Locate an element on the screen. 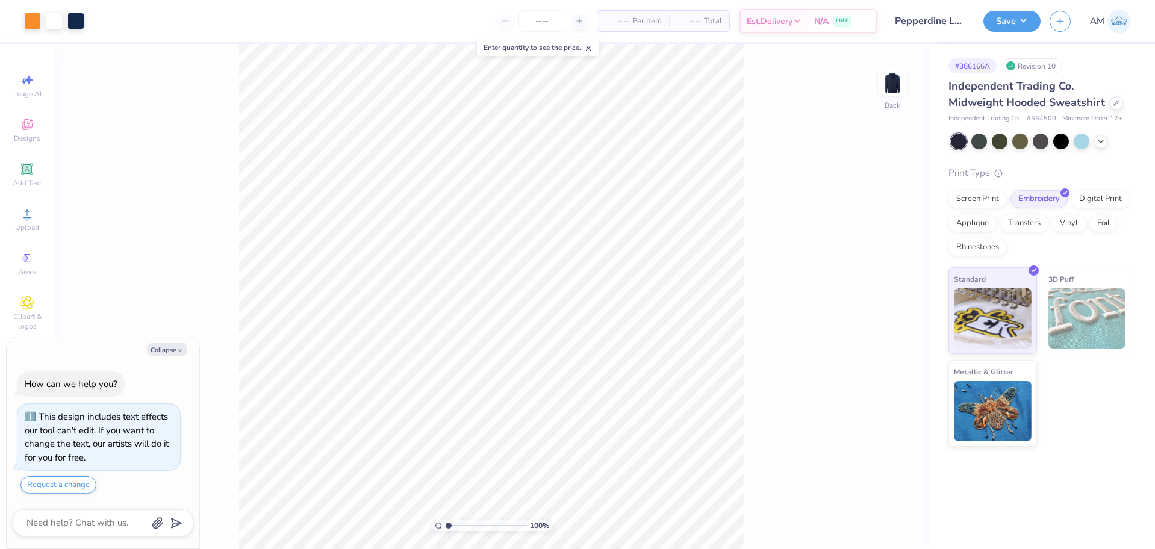 The height and width of the screenshot is (549, 1155). div: Print Type is located at coordinates (1039, 173).